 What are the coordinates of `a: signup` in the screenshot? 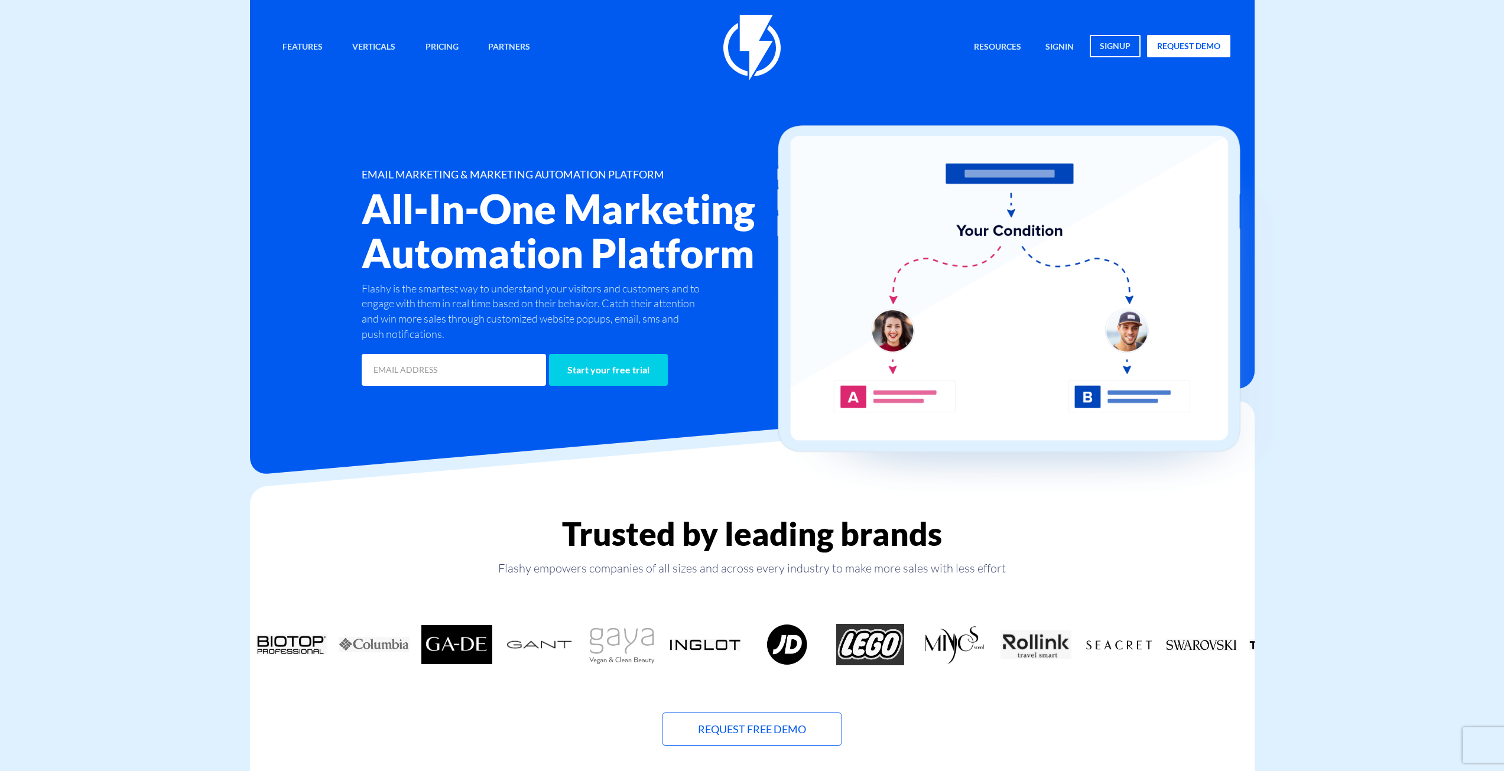 It's located at (1115, 46).